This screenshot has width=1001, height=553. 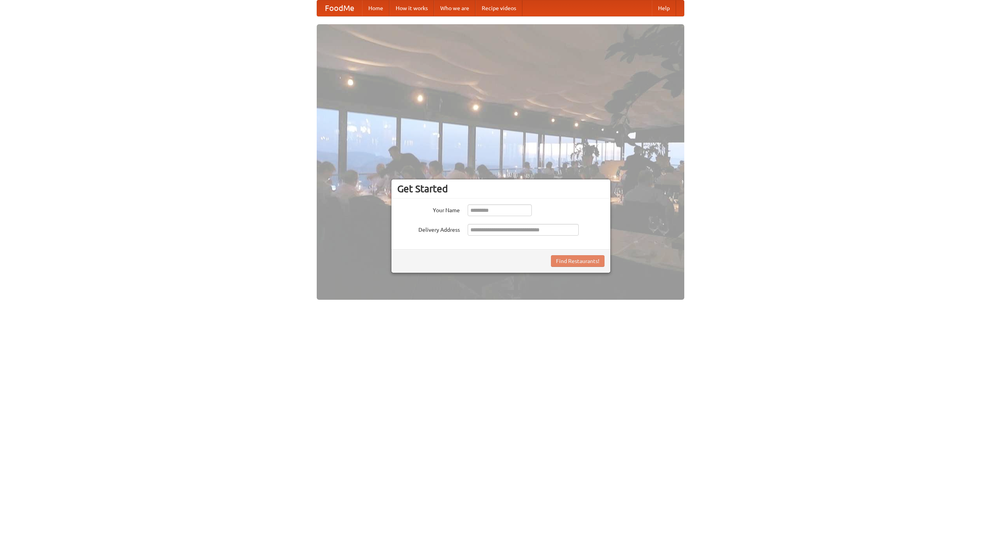 I want to click on h3: Get Started, so click(x=501, y=189).